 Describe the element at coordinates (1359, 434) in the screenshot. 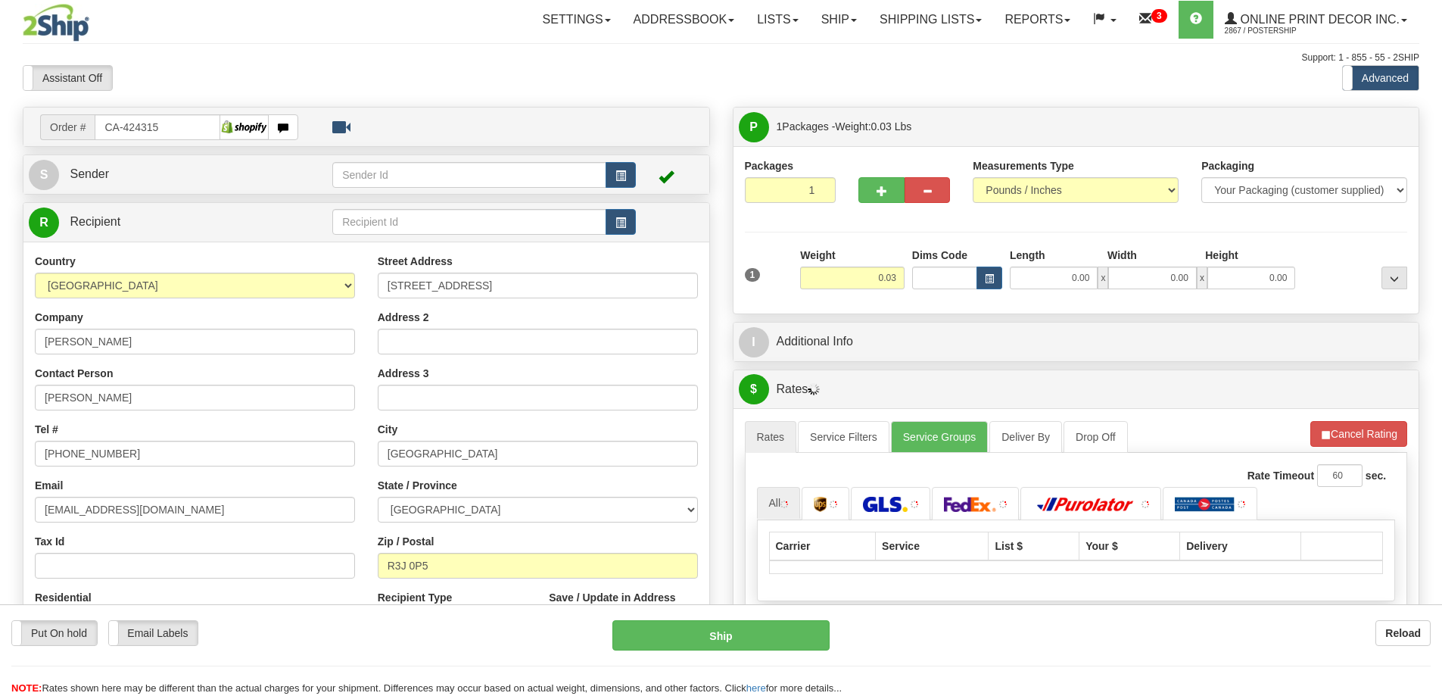

I see `button: Cancel Rating` at that location.